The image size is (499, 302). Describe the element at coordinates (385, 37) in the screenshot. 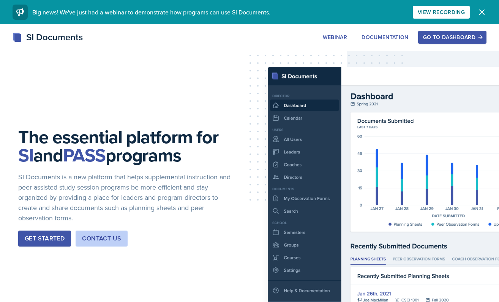

I see `div: Documentation` at that location.